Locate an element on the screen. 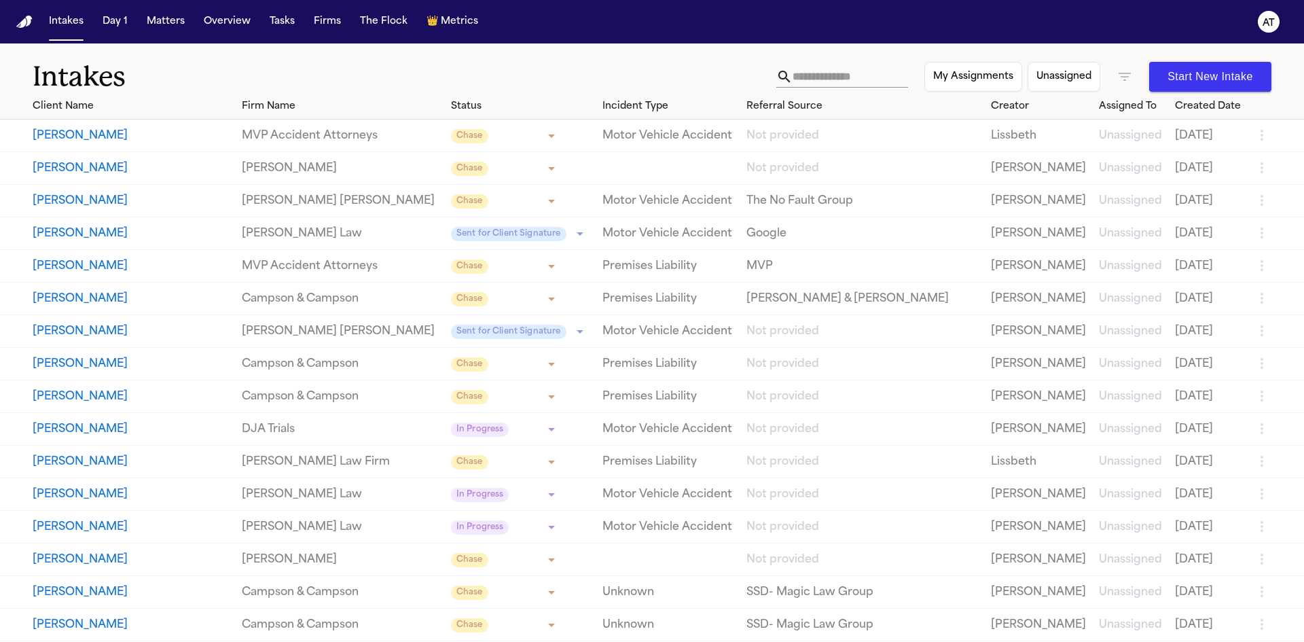  a: The Flock is located at coordinates (384, 22).